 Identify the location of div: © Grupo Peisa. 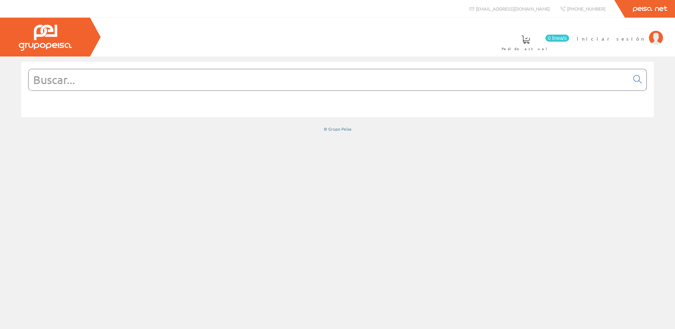
(338, 129).